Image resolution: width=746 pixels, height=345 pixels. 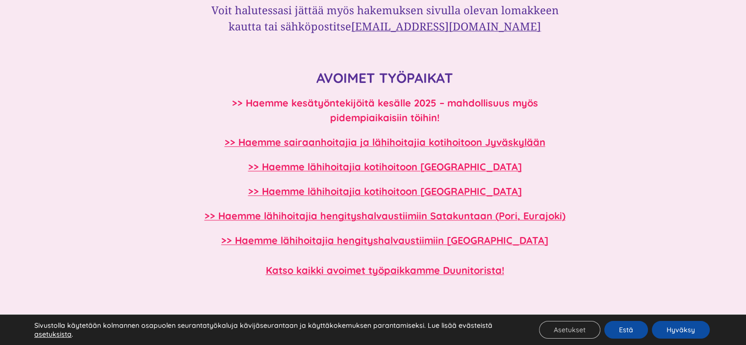 What do you see at coordinates (274, 330) in the screenshot?
I see `p: Sivustolla käytetään kolmannen osapuolen seurantatyökaluja kävijäseurantaan ja käyttäkokemuksen p...` at bounding box center [274, 330].